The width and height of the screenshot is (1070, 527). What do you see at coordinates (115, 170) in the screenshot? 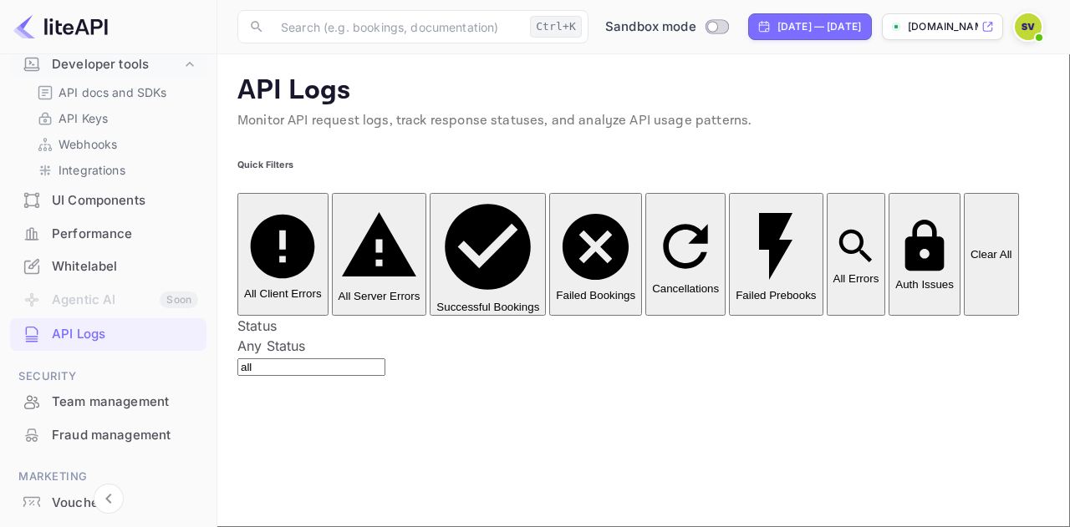
I see `a: Integrations` at bounding box center [115, 170].